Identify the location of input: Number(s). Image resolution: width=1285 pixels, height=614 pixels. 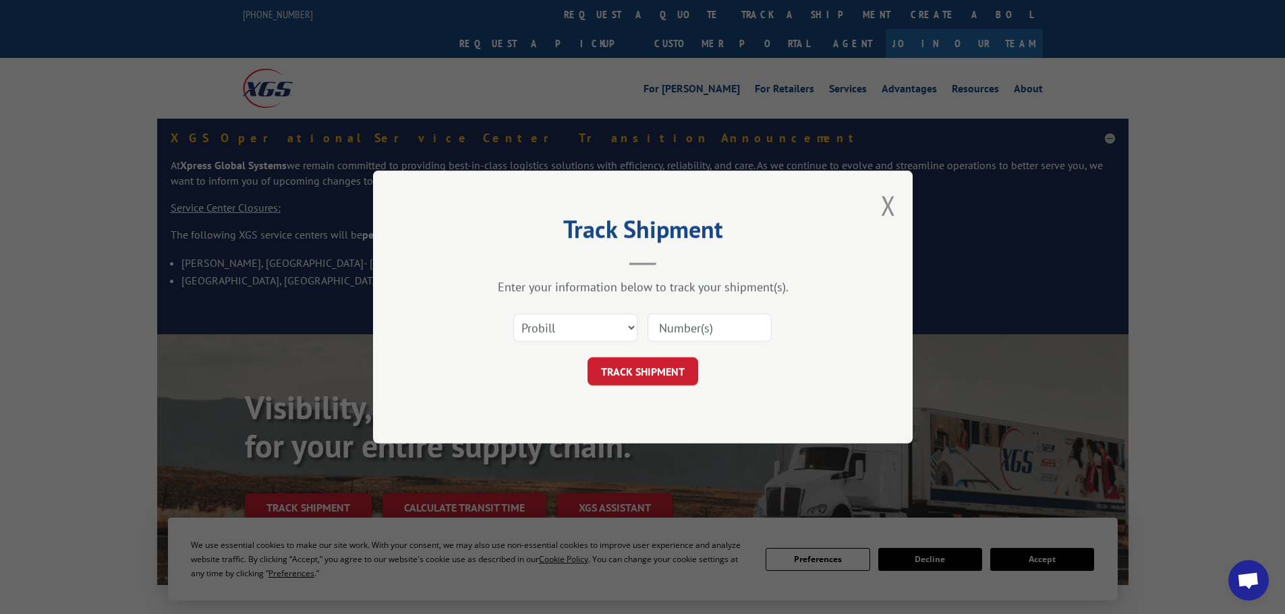
(709, 328).